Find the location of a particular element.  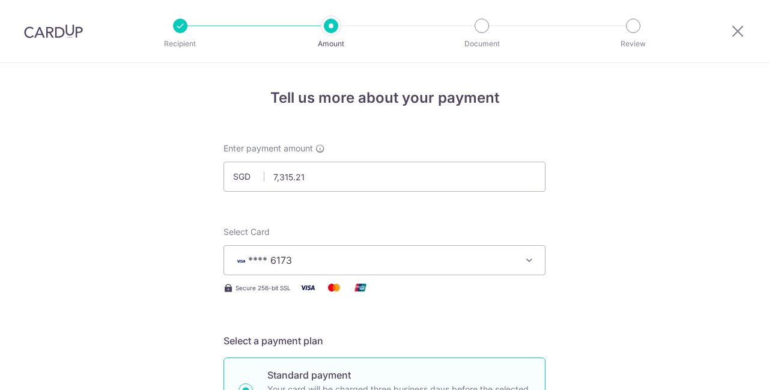

input: 0.00 is located at coordinates (385, 177).